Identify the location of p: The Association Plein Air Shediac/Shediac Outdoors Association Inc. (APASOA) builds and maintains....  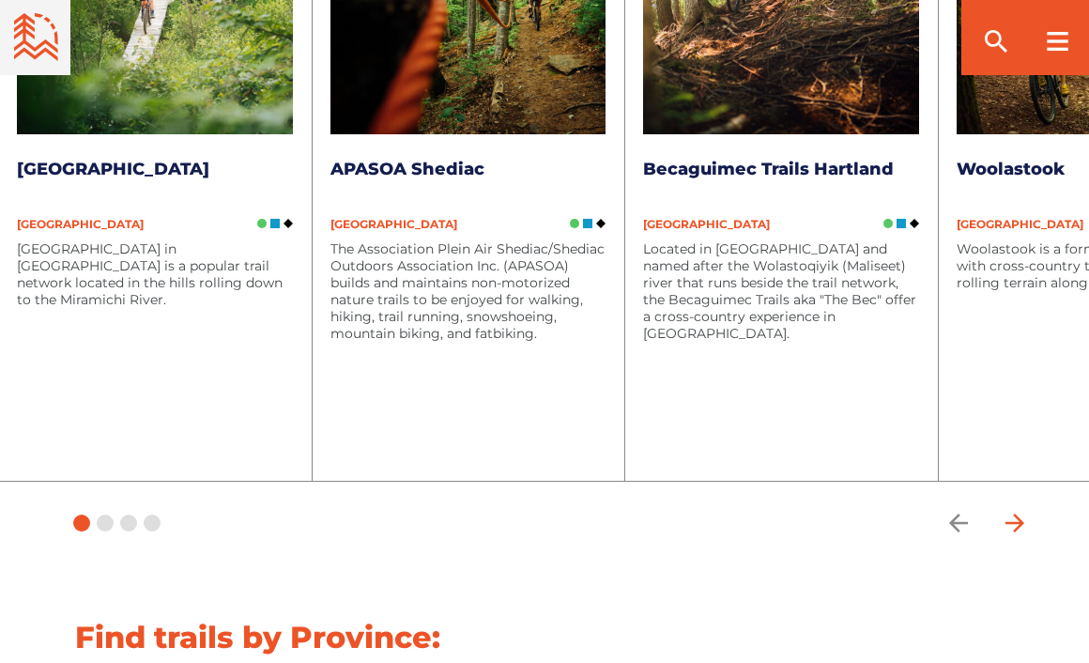
(469, 291).